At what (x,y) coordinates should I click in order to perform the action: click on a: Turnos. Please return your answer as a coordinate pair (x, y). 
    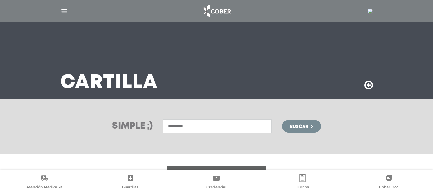
    Looking at the image, I should click on (302, 182).